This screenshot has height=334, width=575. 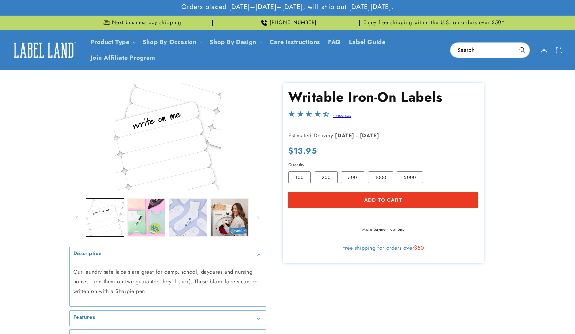 I want to click on a: 80 Reviews, so click(x=342, y=116).